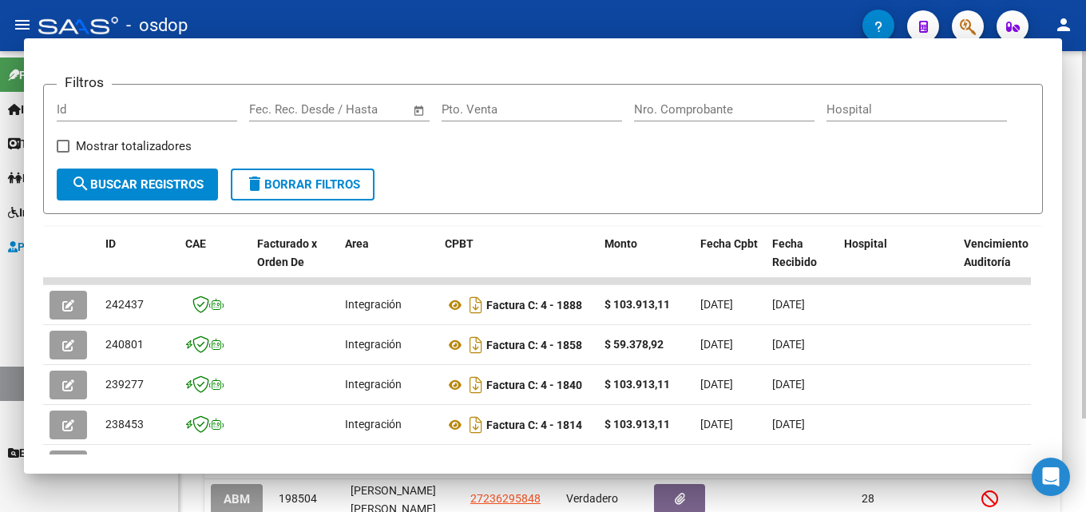  I want to click on div: Open Intercom Messenger, so click(1050, 477).